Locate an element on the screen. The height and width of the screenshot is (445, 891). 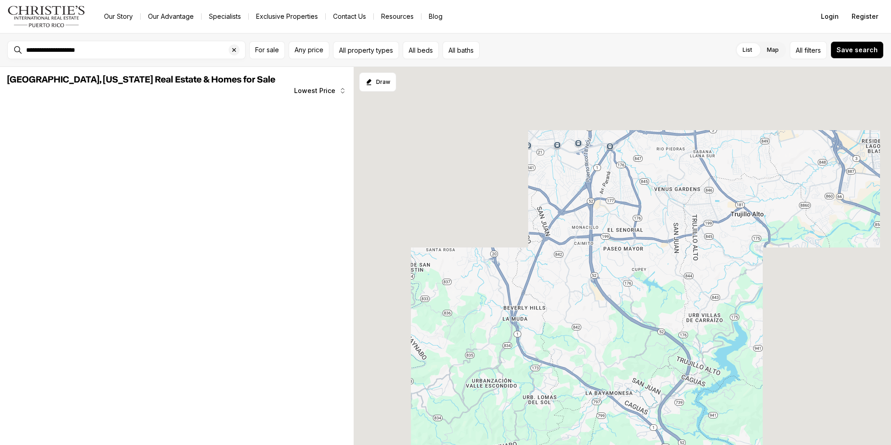
button: All beds is located at coordinates (420, 50).